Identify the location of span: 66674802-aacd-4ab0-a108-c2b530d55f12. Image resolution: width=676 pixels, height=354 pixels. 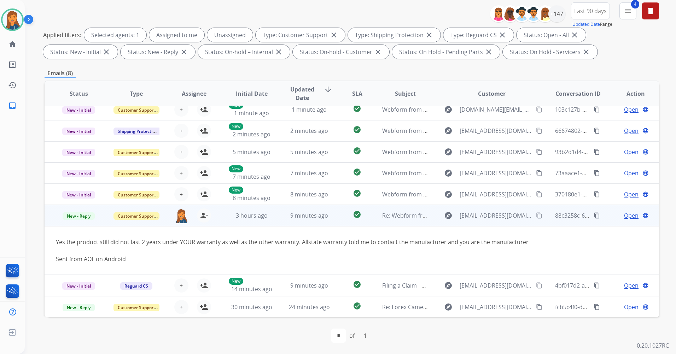
(609, 131).